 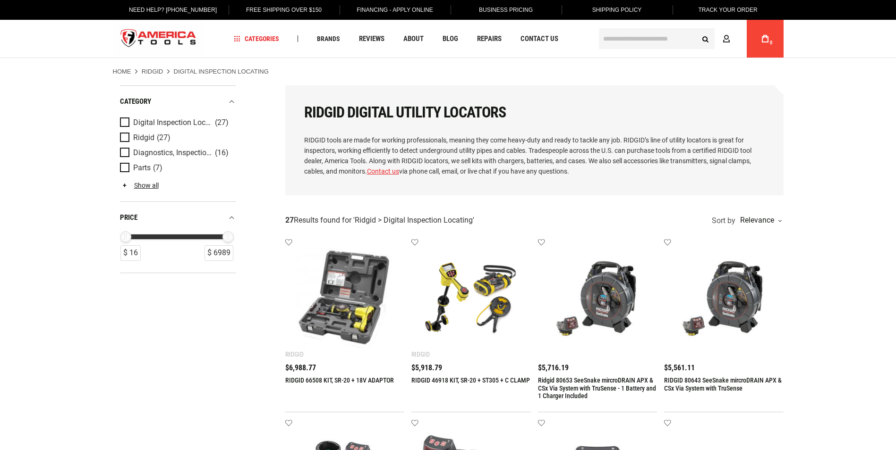 What do you see at coordinates (450, 39) in the screenshot?
I see `a: Blog` at bounding box center [450, 39].